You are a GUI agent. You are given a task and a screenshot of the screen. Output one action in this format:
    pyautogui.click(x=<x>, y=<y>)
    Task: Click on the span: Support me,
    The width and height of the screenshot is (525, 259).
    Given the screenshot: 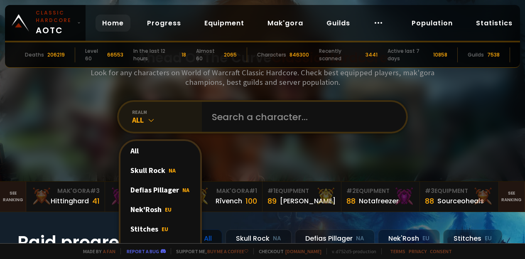 What is the action you would take?
    pyautogui.click(x=209, y=251)
    